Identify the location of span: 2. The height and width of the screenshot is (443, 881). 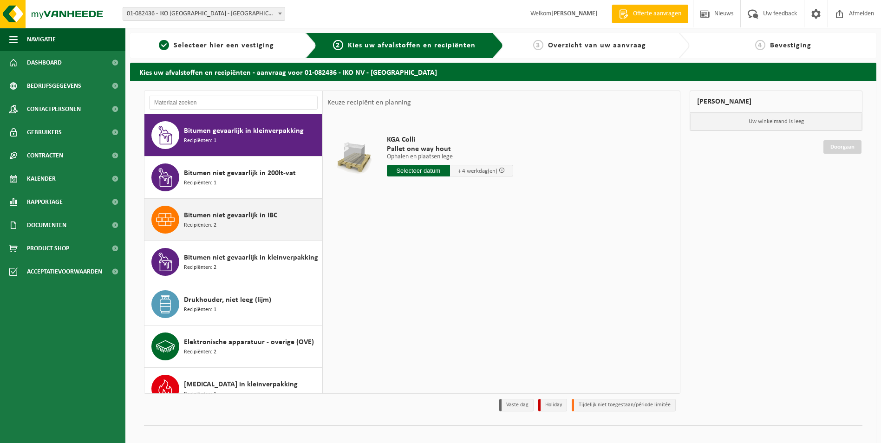
(338, 45).